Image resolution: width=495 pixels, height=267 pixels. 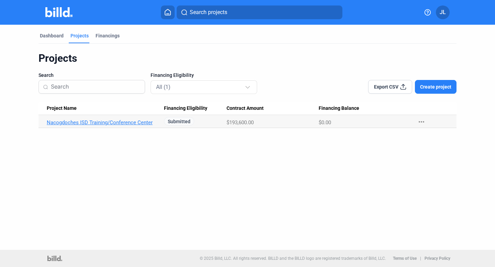 What do you see at coordinates (55, 259) in the screenshot?
I see `img: logo` at bounding box center [55, 259].